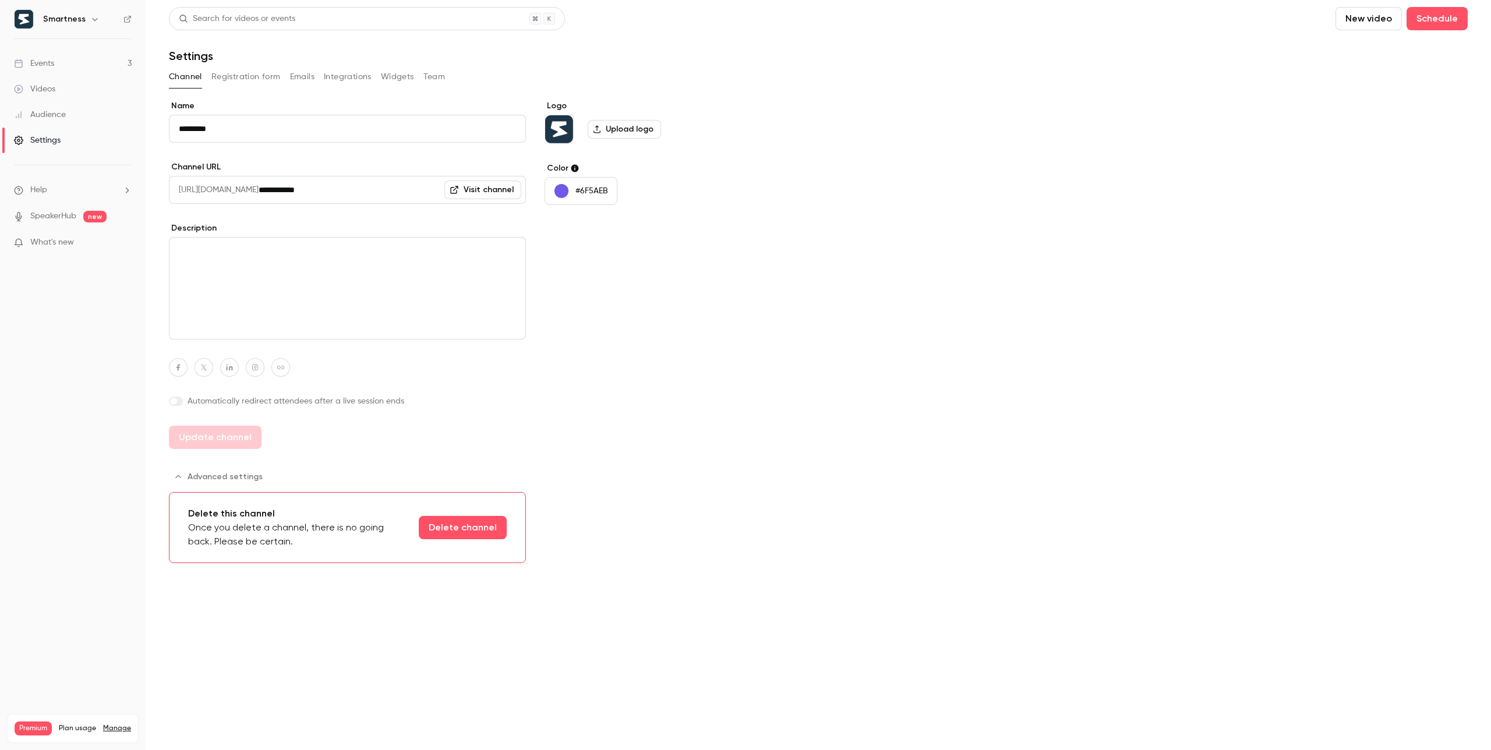 The height and width of the screenshot is (750, 1491). I want to click on div: Search for videos or events, so click(237, 19).